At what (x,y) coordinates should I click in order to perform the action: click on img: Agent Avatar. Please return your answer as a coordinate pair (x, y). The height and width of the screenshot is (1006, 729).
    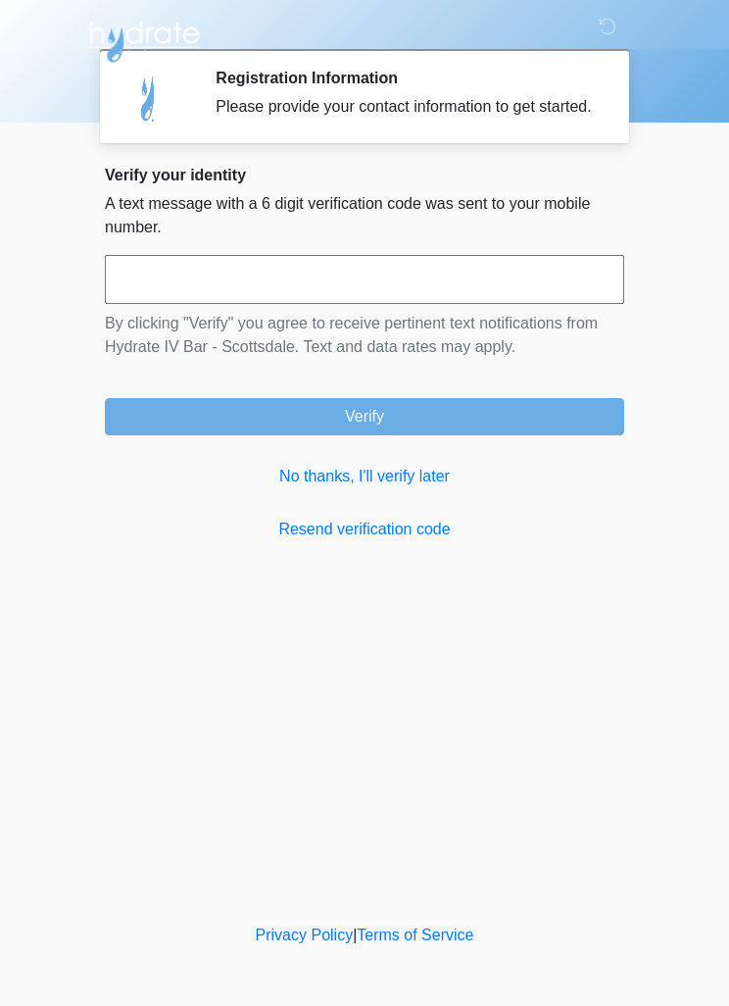
    Looking at the image, I should click on (149, 98).